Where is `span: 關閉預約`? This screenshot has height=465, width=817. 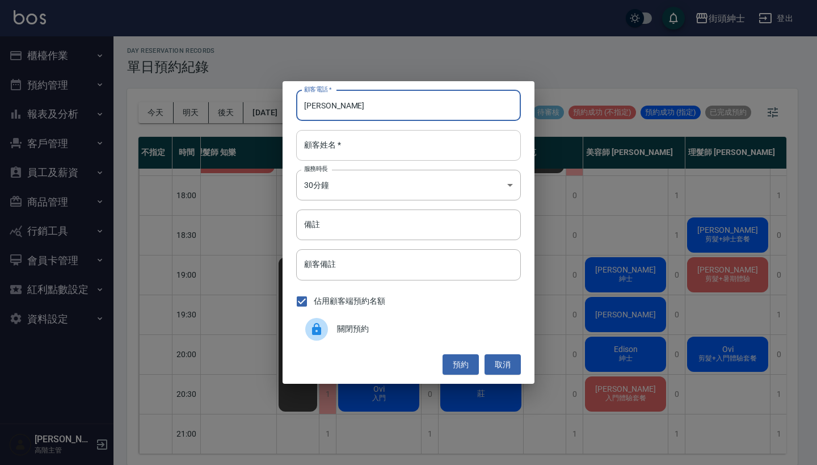 span: 關閉預約 is located at coordinates (425, 329).